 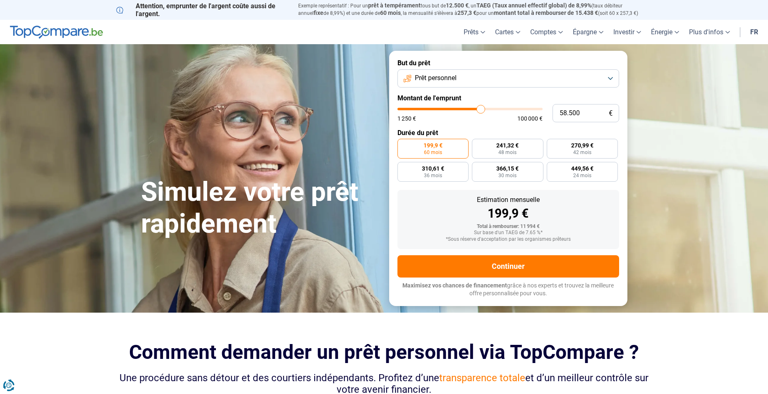 What do you see at coordinates (433, 176) in the screenshot?
I see `span: 36 mois` at bounding box center [433, 176].